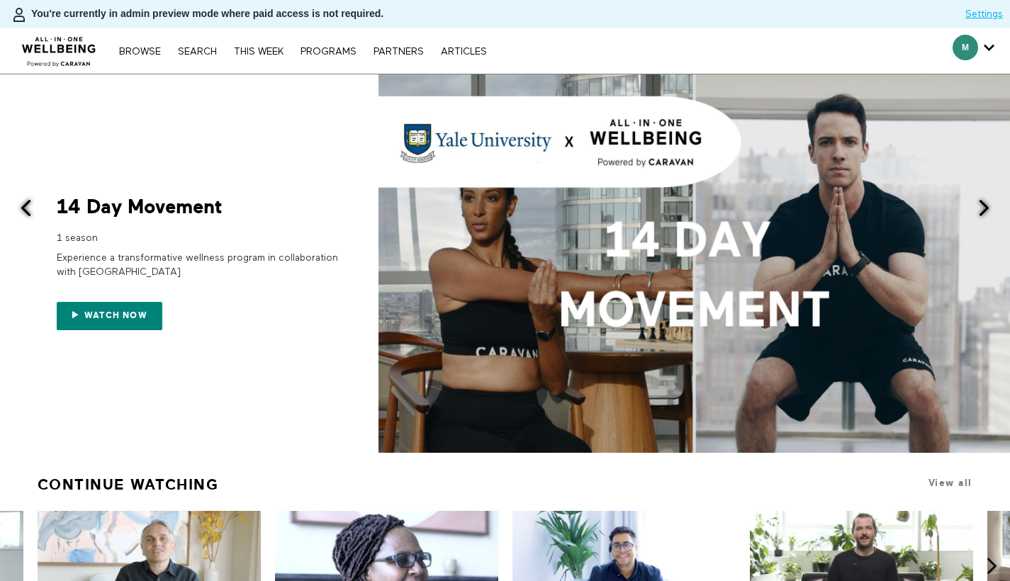 The image size is (1010, 581). I want to click on a: Settings, so click(984, 14).